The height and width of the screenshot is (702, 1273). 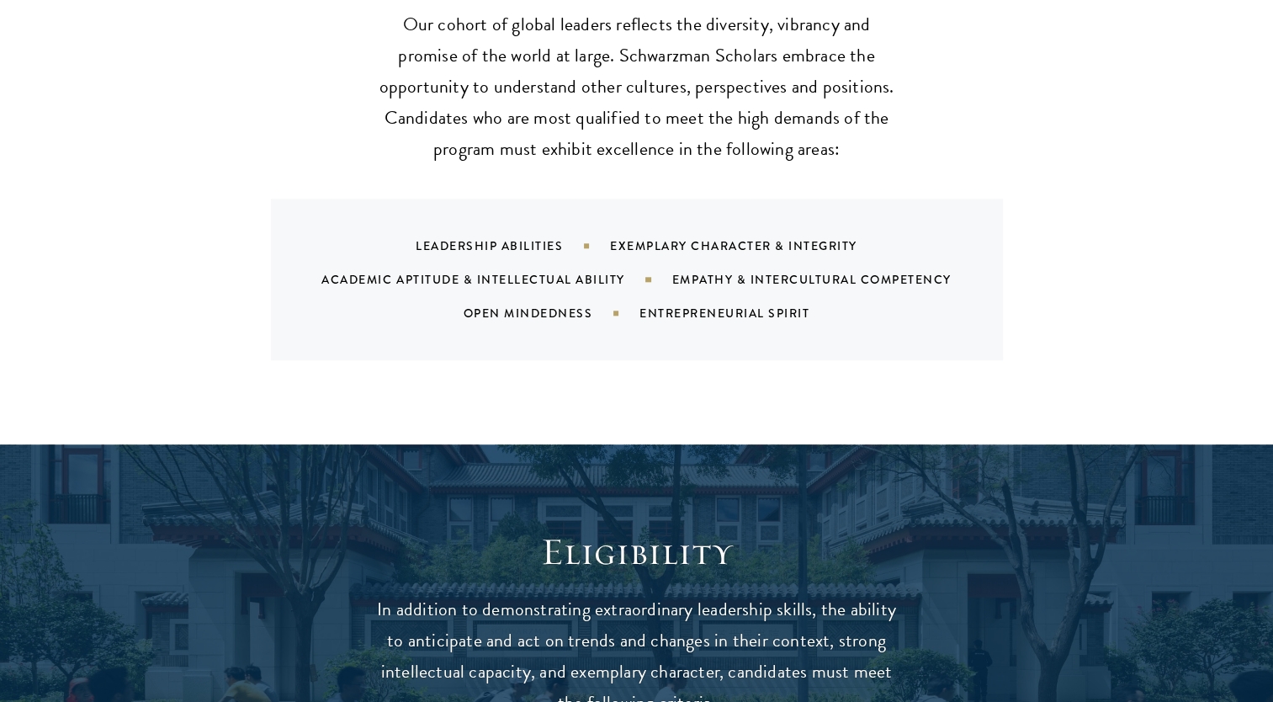 I want to click on div: Entrepreneurial Spirit, so click(x=745, y=313).